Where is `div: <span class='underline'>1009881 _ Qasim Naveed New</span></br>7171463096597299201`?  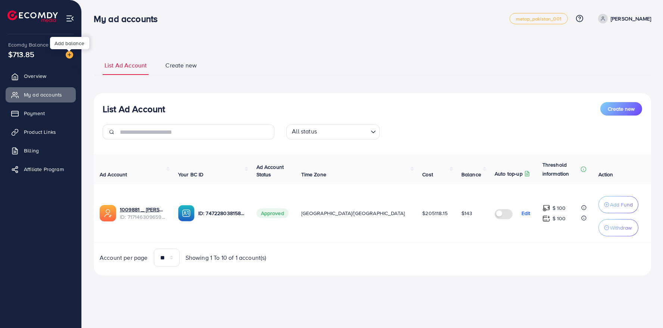 div: <span class='underline'>1009881 _ Qasim Naveed New</span></br>7171463096597299201 is located at coordinates (143, 213).